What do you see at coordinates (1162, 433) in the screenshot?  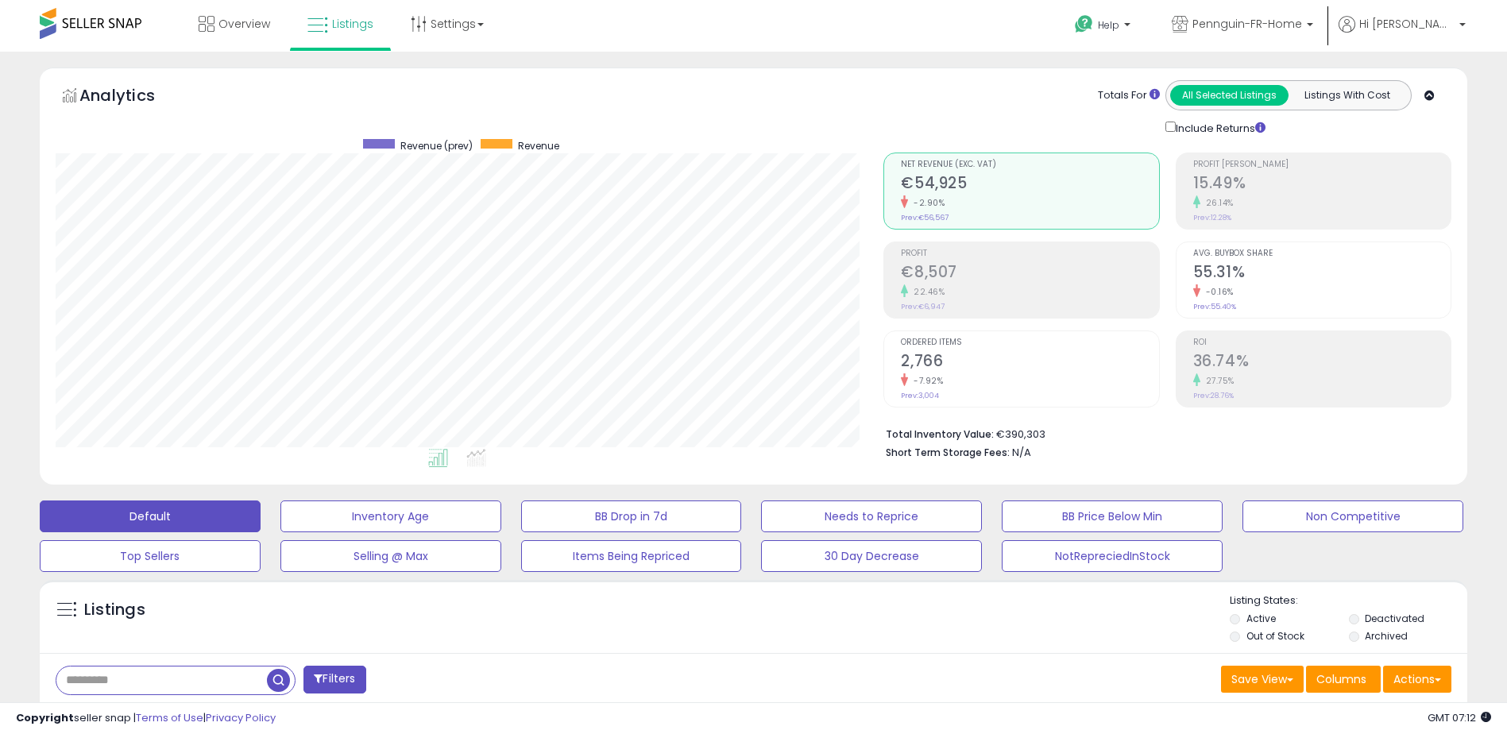 I see `li: €390,303` at bounding box center [1162, 433].